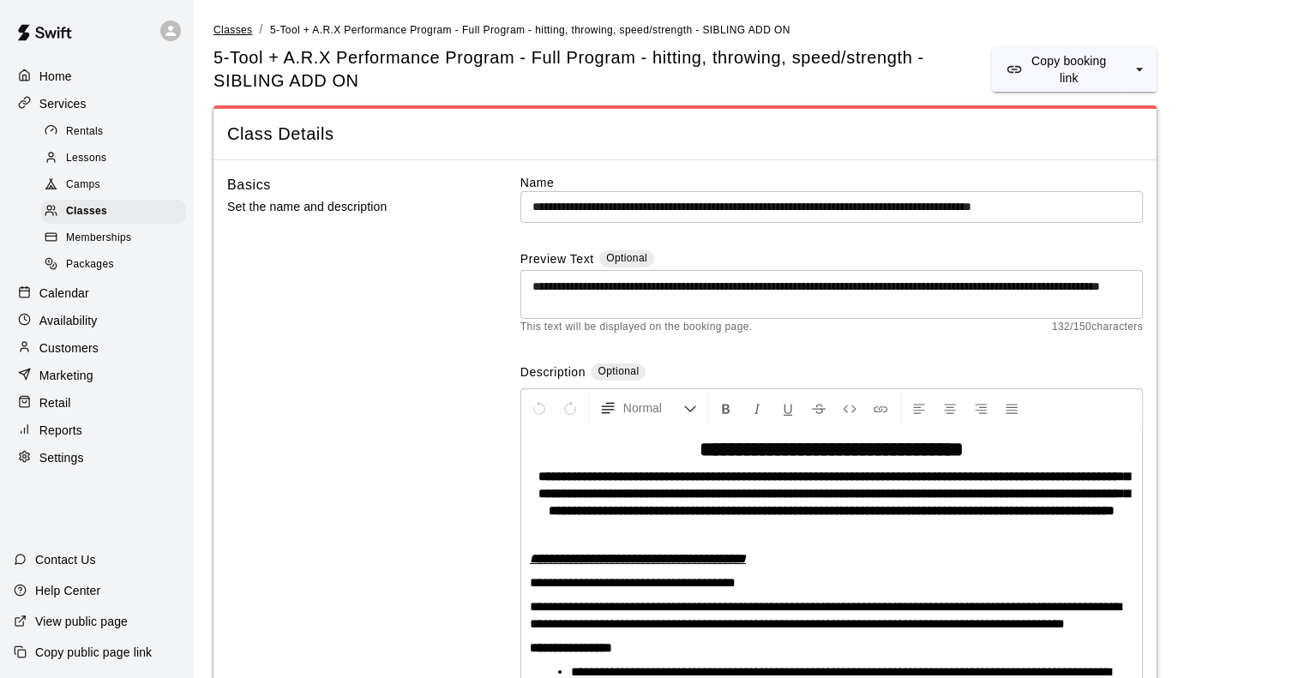  Describe the element at coordinates (55, 403) in the screenshot. I see `p: Retail` at that location.